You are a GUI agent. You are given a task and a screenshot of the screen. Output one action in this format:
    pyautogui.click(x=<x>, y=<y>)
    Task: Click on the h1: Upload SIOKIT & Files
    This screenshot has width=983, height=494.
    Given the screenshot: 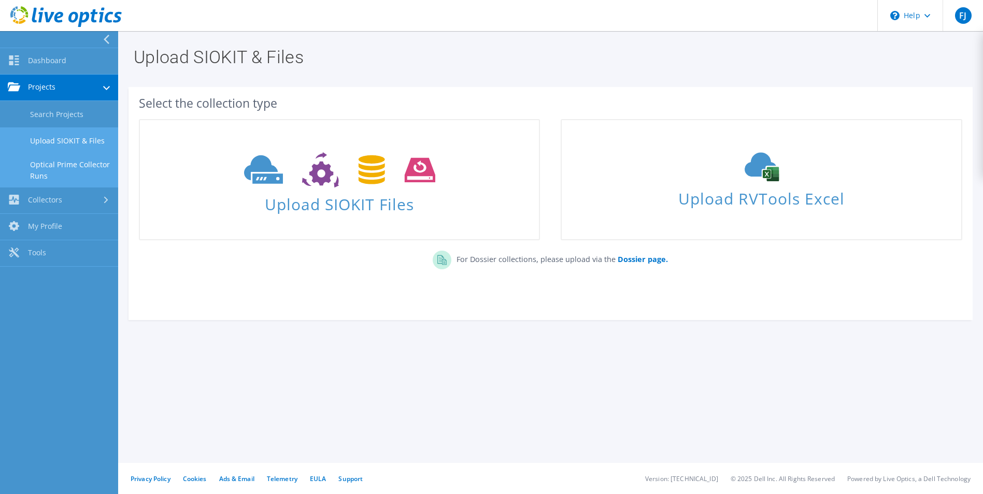 What is the action you would take?
    pyautogui.click(x=547, y=57)
    